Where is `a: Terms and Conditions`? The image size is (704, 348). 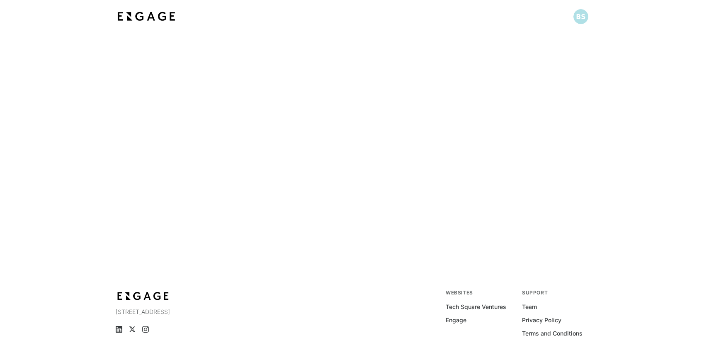
a: Terms and Conditions is located at coordinates (552, 333).